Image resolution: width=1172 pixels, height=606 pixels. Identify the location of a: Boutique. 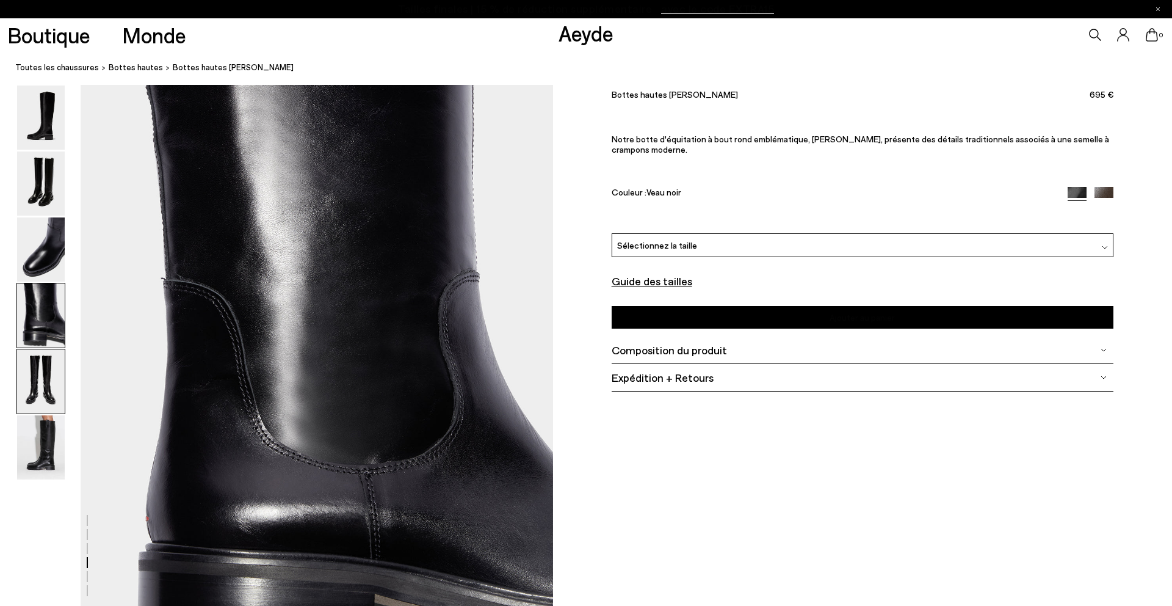
(49, 35).